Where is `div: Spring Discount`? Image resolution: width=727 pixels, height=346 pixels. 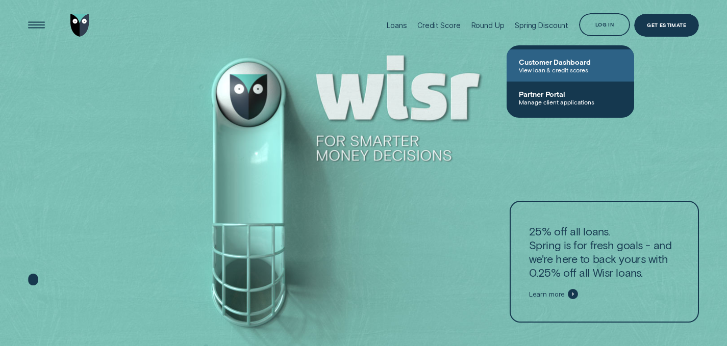 div: Spring Discount is located at coordinates (541, 25).